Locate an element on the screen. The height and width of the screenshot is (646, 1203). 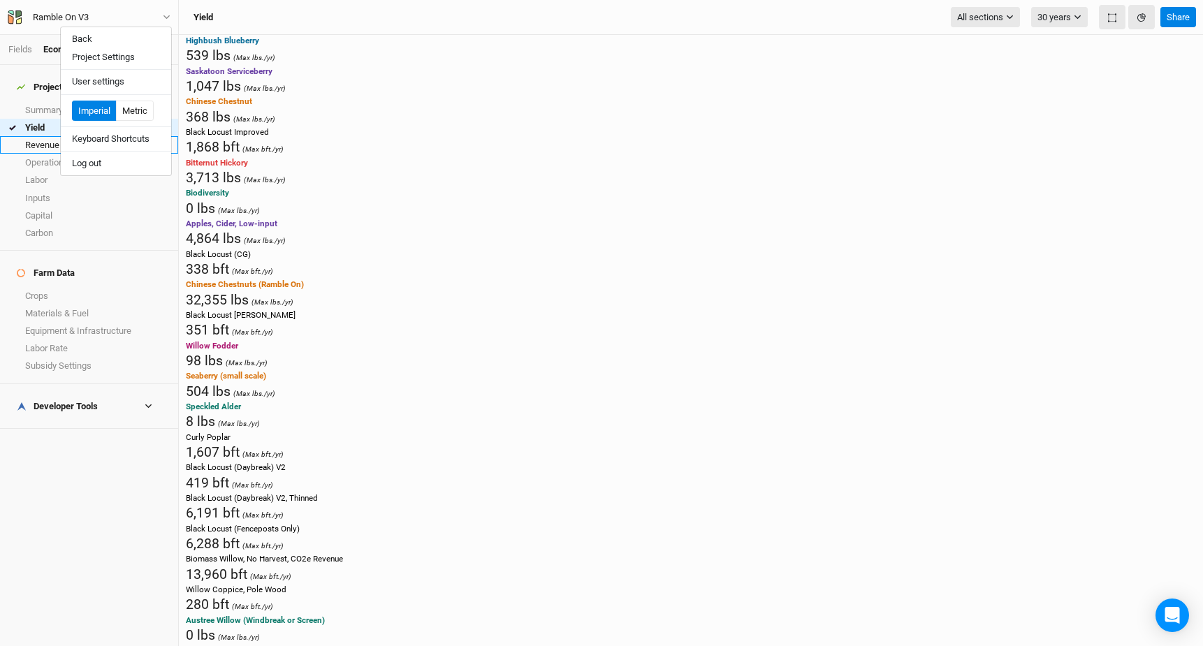
span: Biodiversity is located at coordinates (207, 193).